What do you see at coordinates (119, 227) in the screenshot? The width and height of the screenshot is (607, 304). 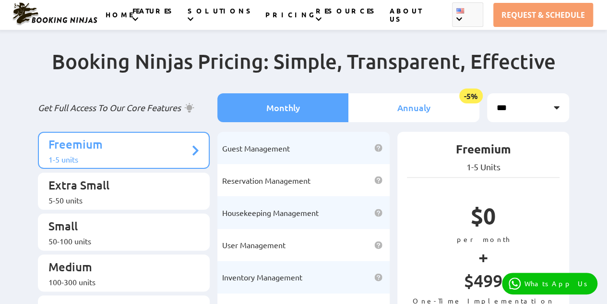 I see `p: Small` at bounding box center [119, 227].